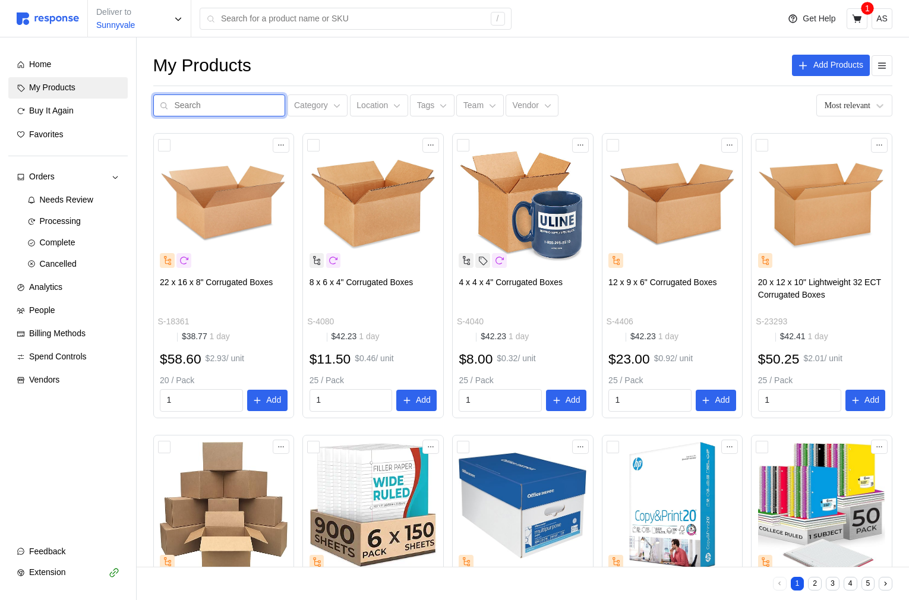  Describe the element at coordinates (526, 106) in the screenshot. I see `p: Vendor` at that location.